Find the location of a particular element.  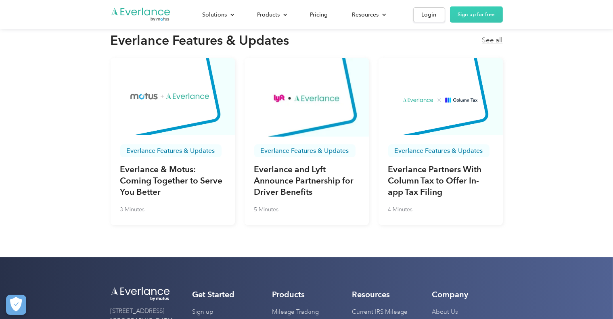

a: Pricing is located at coordinates (319, 15).